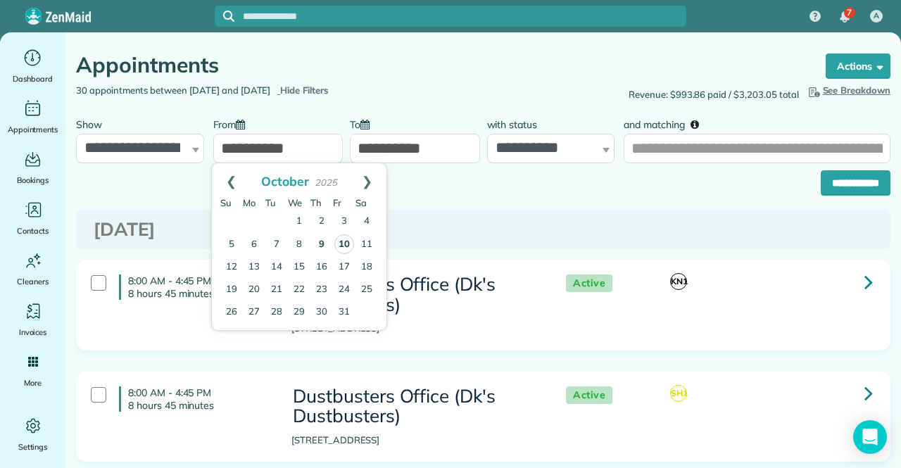  I want to click on a: 26, so click(232, 312).